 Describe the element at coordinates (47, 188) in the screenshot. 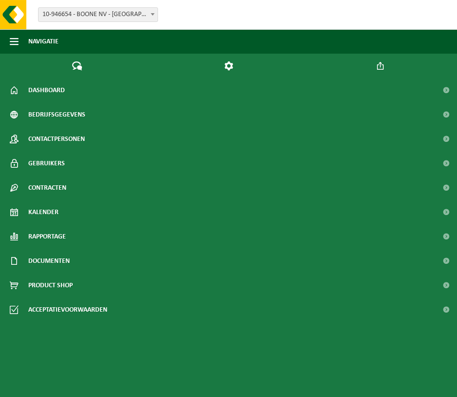

I see `span: Contracten` at that location.